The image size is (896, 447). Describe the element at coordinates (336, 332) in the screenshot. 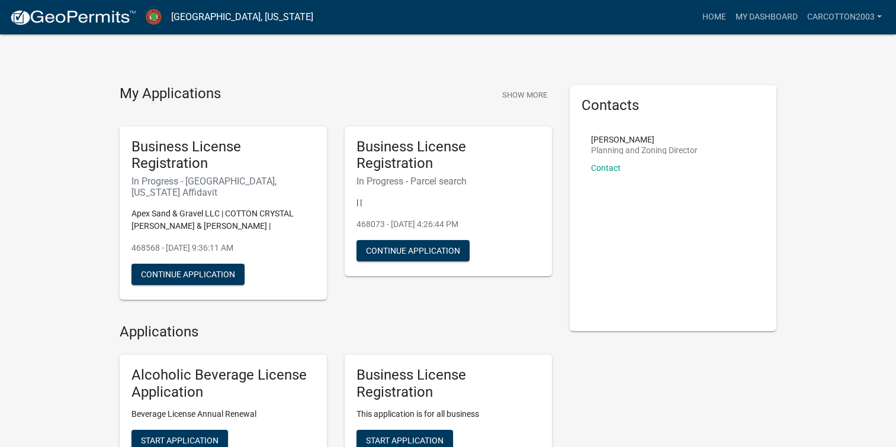

I see `h4: Applications` at that location.